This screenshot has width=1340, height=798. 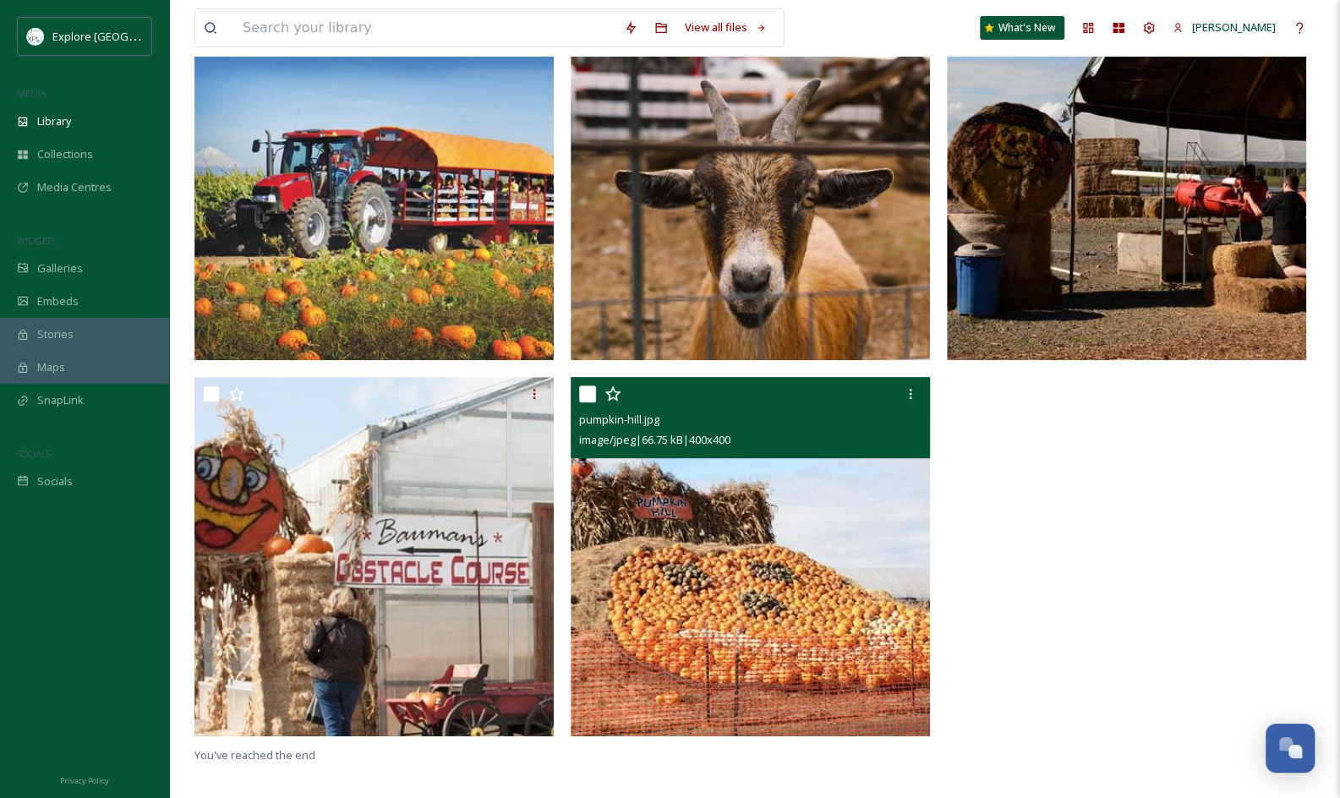 I want to click on span: Library, so click(x=54, y=121).